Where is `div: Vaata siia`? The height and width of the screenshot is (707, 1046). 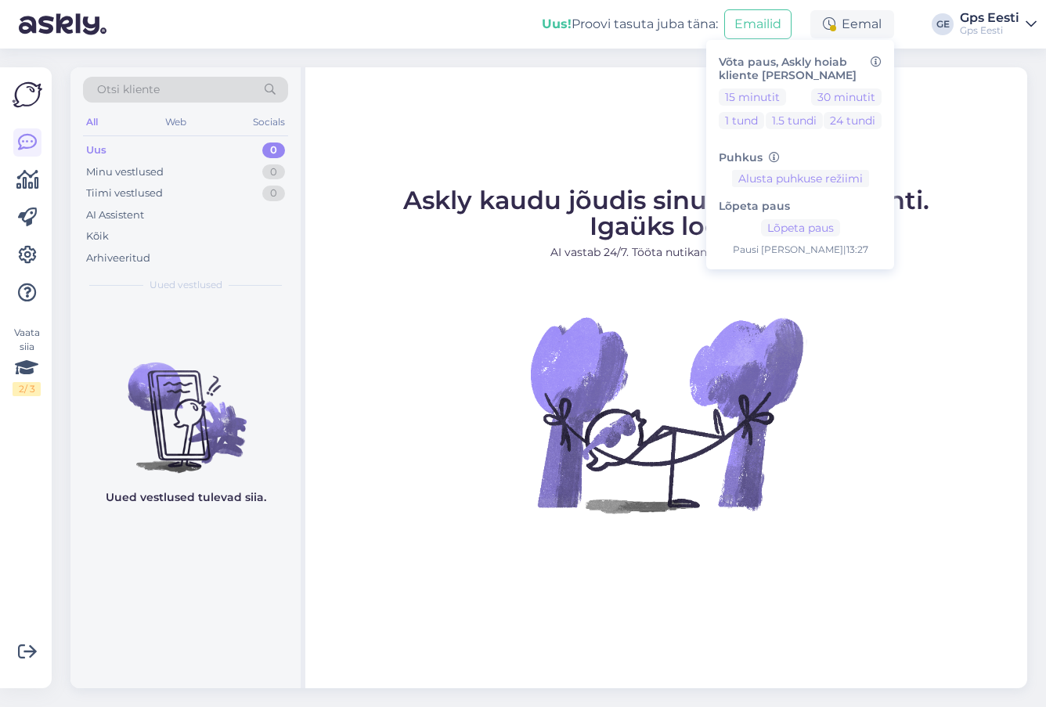 div: Vaata siia is located at coordinates (27, 361).